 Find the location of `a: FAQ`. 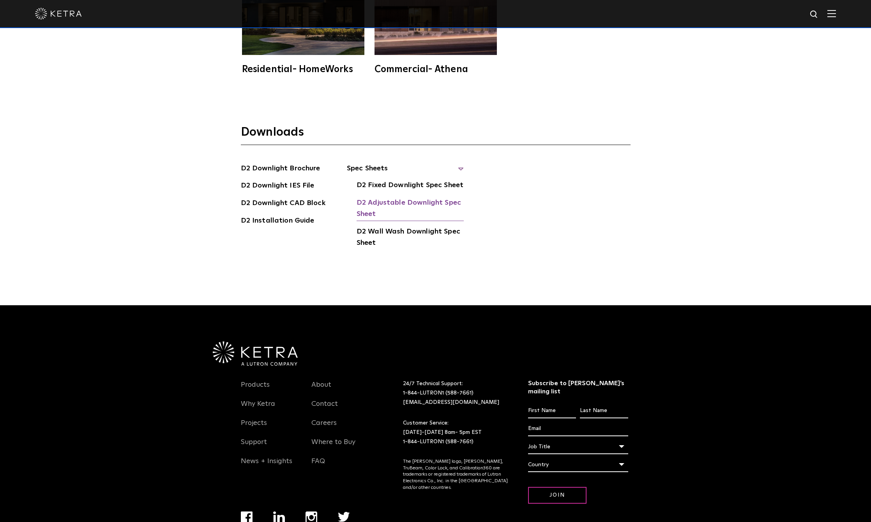

a: FAQ is located at coordinates (318, 466).